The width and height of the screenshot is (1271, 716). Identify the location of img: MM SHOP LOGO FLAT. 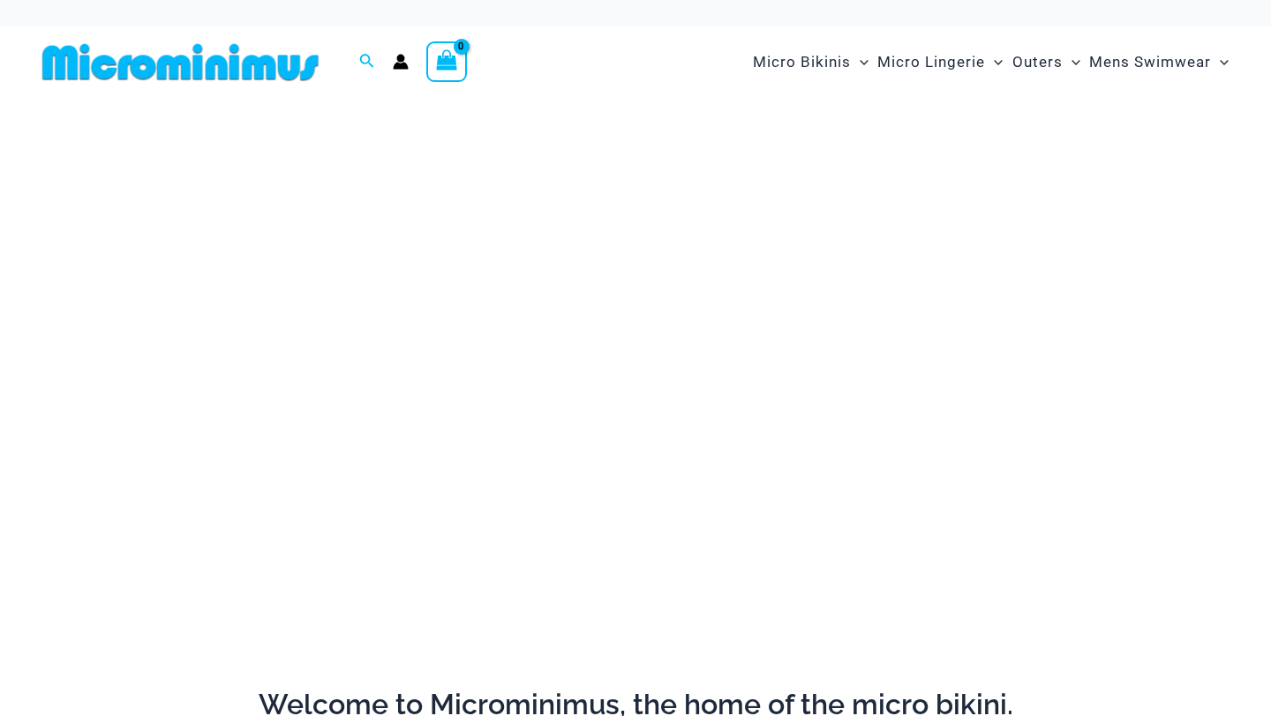
(180, 62).